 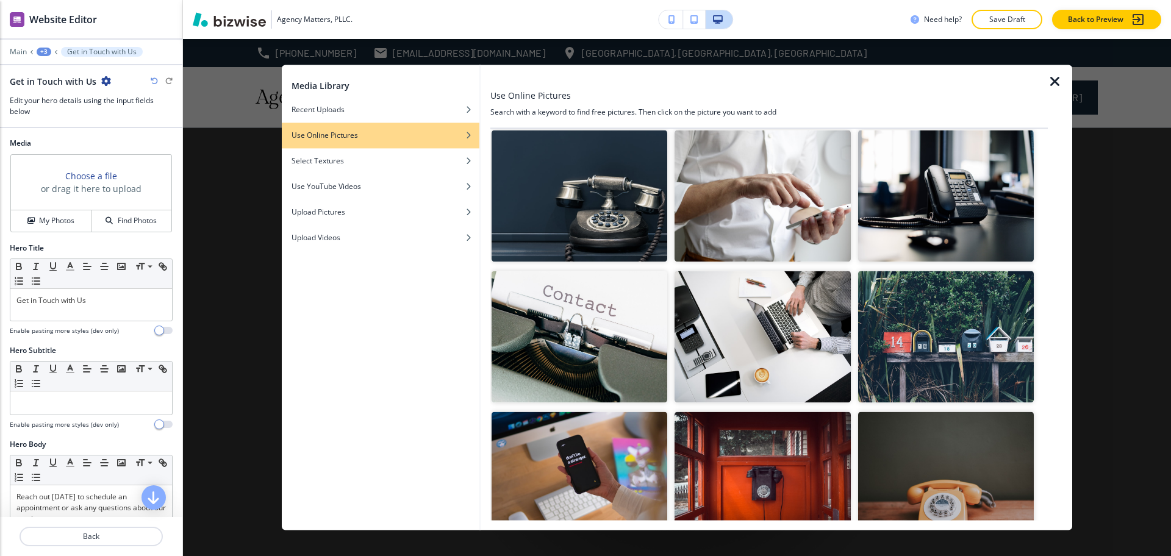 I want to click on h2: Get in Touch with Us, so click(x=53, y=81).